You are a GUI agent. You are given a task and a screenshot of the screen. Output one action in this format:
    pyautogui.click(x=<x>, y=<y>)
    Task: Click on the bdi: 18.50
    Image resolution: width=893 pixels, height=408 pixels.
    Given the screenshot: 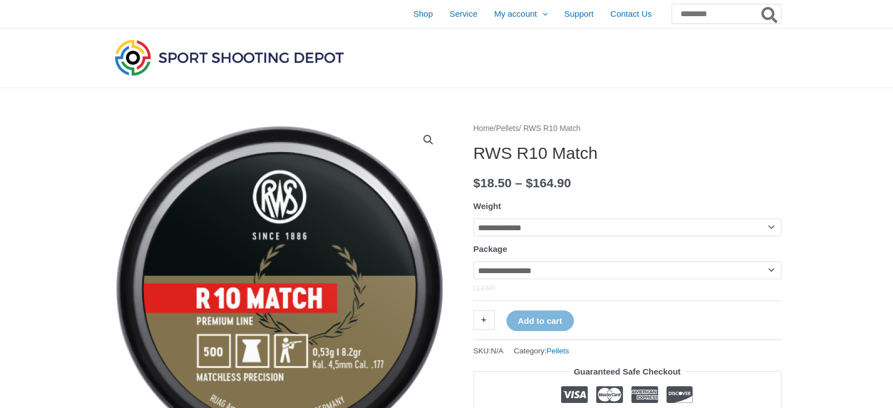 What is the action you would take?
    pyautogui.click(x=493, y=183)
    